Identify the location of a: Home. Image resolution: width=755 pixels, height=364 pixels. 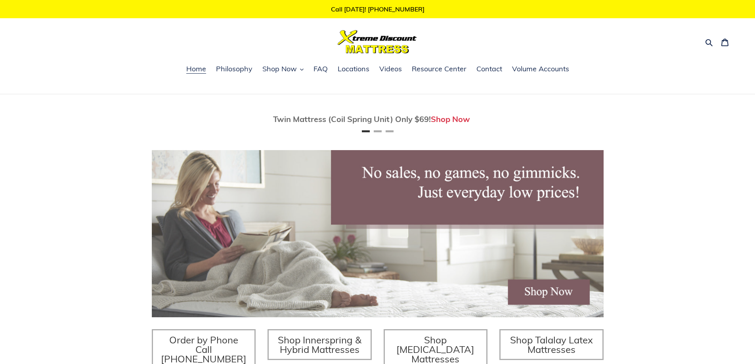
(196, 69).